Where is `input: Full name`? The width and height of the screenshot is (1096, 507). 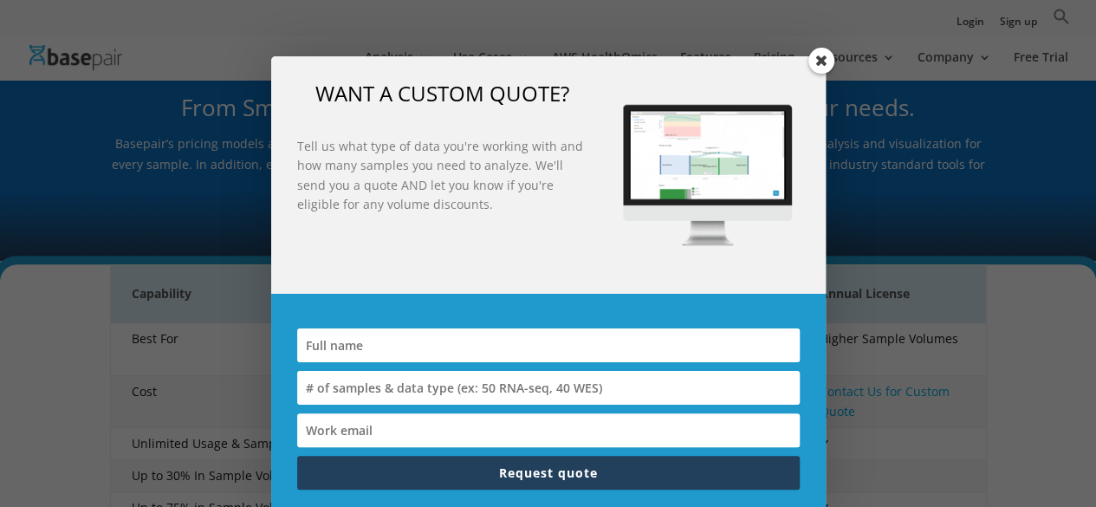
input: Full name is located at coordinates (548, 345).